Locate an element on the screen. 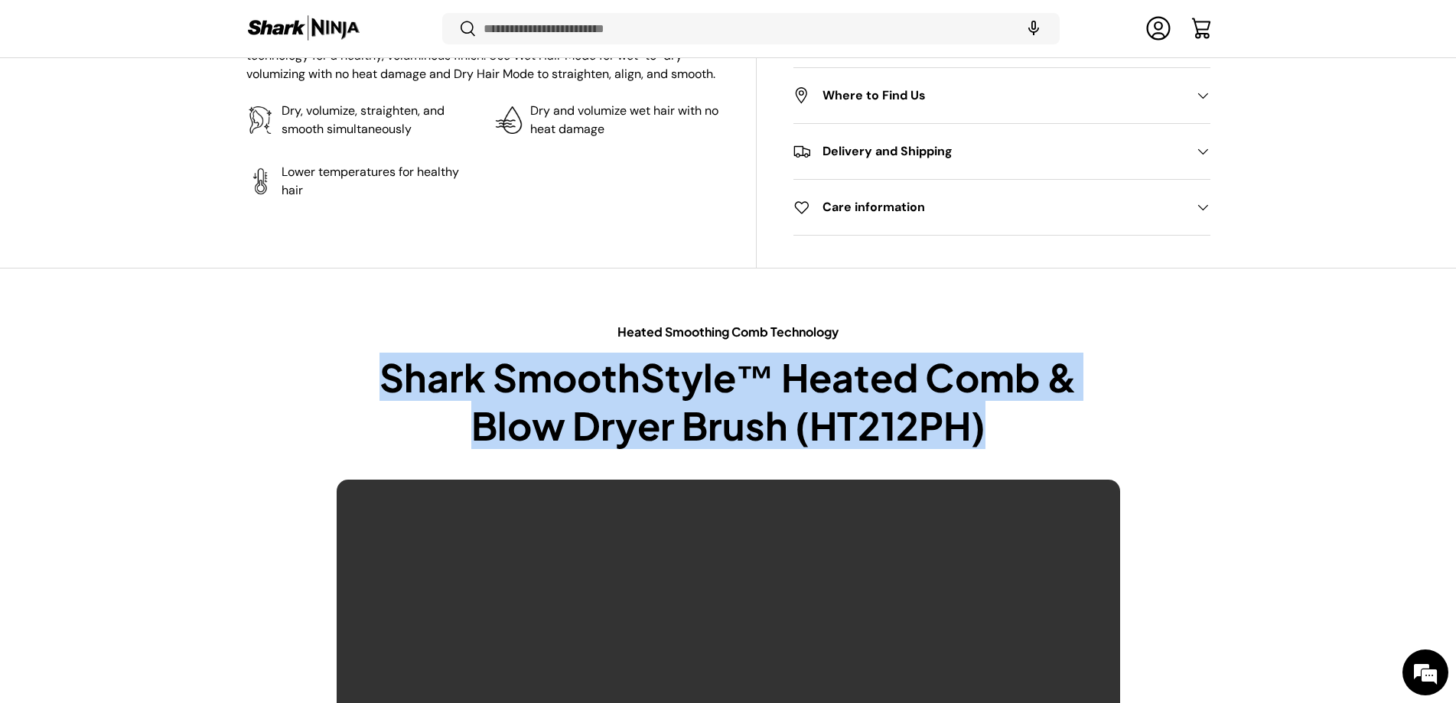 The width and height of the screenshot is (1456, 703). div: Chat with us now is located at coordinates (168, 96).